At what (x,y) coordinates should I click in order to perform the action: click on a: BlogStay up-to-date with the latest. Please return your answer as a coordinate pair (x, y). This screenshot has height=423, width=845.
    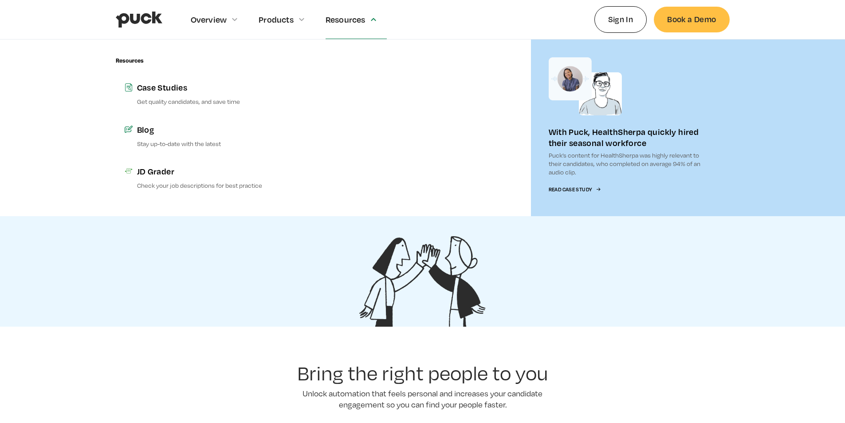
    Looking at the image, I should click on (215, 136).